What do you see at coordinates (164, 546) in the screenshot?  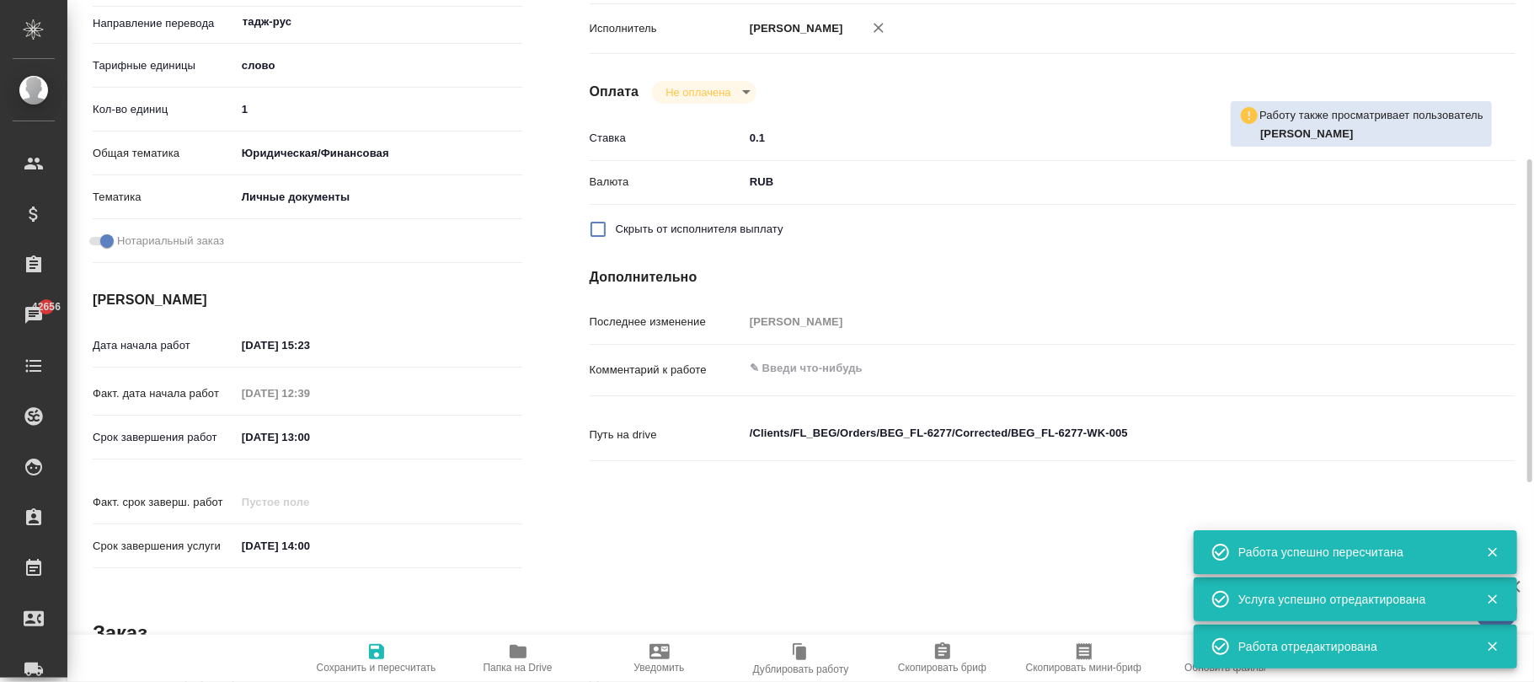 I see `p: Срок завершения услуги` at bounding box center [164, 546].